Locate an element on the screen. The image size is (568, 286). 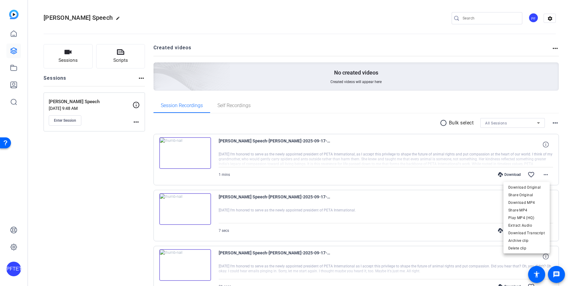
span: Extract Audio is located at coordinates (527, 226).